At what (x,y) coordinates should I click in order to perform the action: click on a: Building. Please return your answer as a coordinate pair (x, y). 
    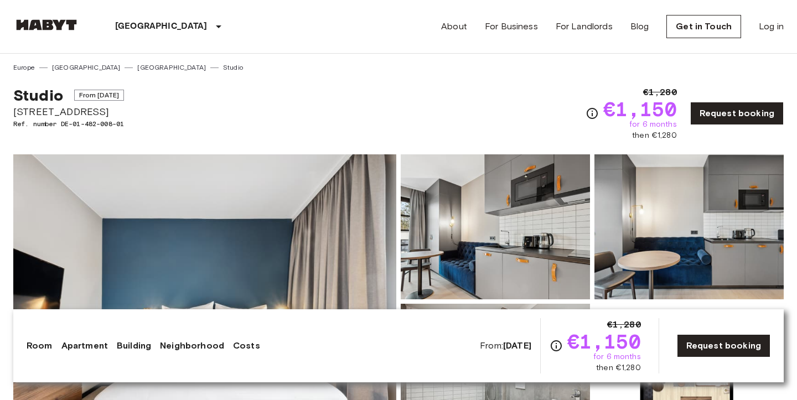
    Looking at the image, I should click on (134, 346).